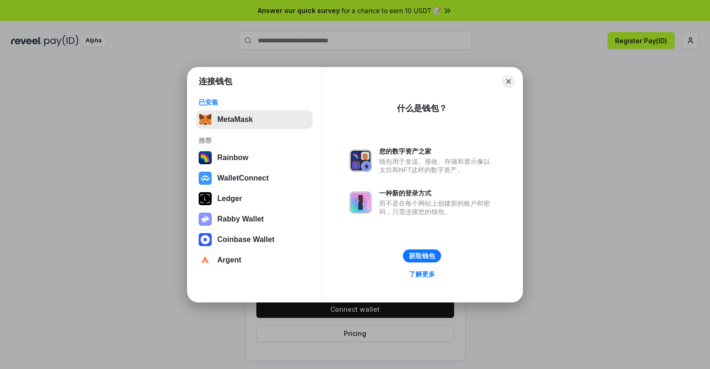  Describe the element at coordinates (246, 240) in the screenshot. I see `div: Coinbase Wallet` at that location.